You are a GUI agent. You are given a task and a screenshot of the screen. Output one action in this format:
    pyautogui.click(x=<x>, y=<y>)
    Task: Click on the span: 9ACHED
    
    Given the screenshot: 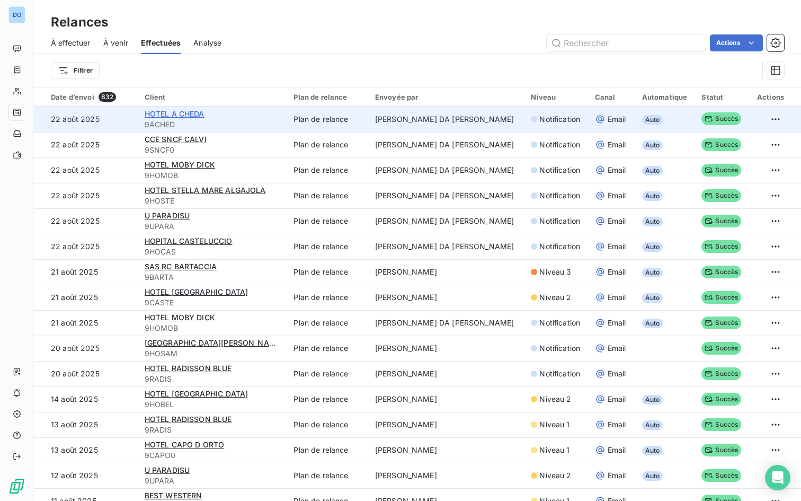 What is the action you would take?
    pyautogui.click(x=213, y=124)
    